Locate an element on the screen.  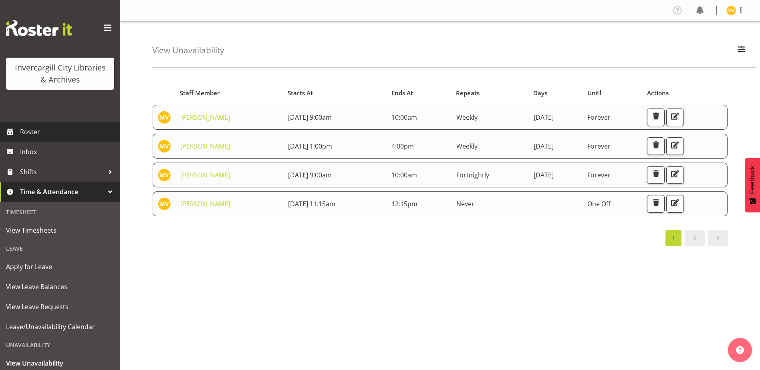
span: 12:15pm is located at coordinates (404, 204).